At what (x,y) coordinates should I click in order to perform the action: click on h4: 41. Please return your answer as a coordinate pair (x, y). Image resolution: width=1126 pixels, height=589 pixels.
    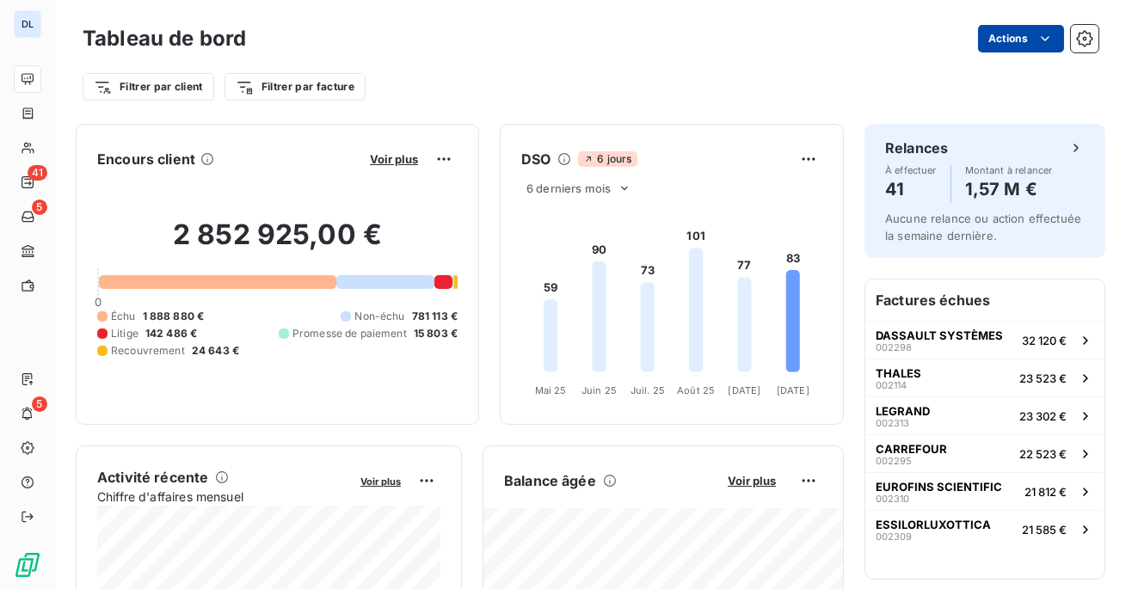
    Looking at the image, I should click on (911, 189).